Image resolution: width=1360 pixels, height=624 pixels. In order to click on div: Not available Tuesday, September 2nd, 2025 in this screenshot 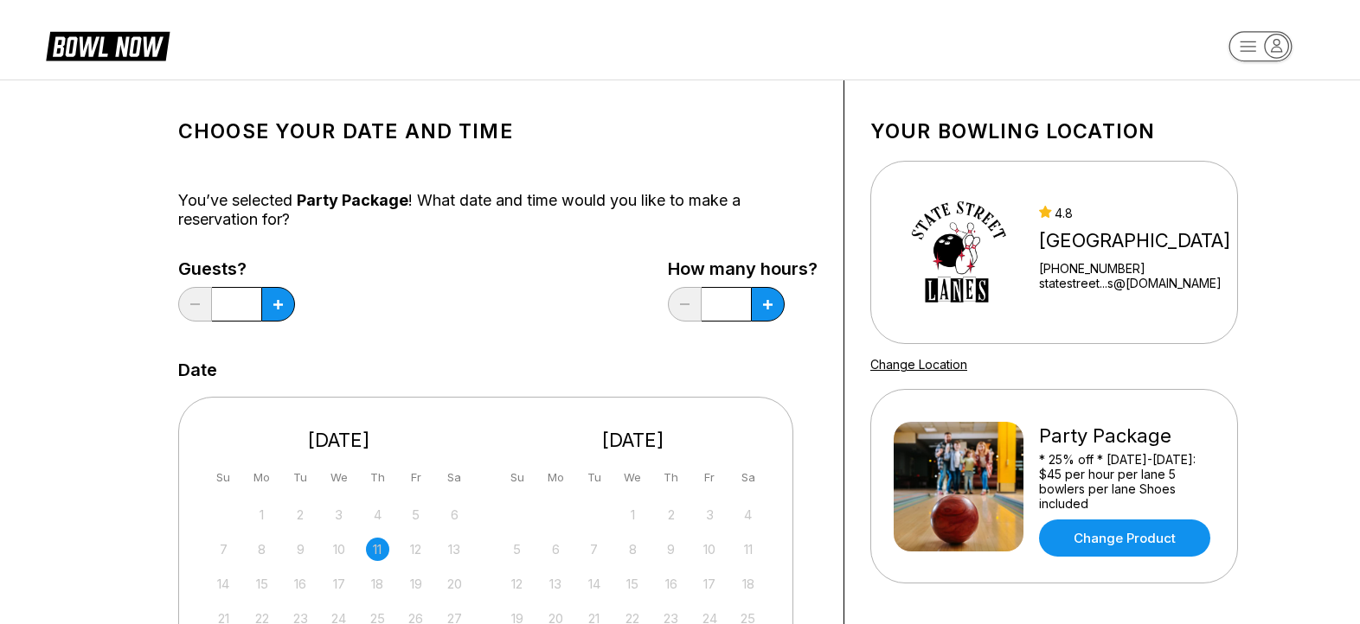, I will do `click(300, 515)`.